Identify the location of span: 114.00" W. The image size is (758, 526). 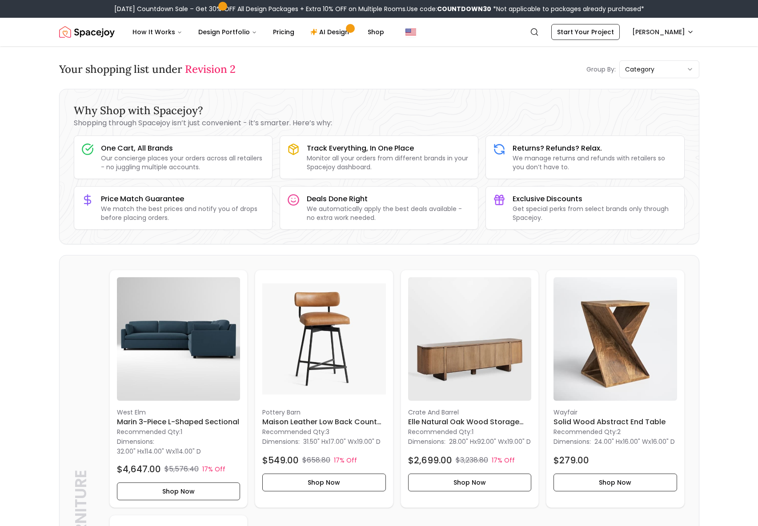
(158, 451).